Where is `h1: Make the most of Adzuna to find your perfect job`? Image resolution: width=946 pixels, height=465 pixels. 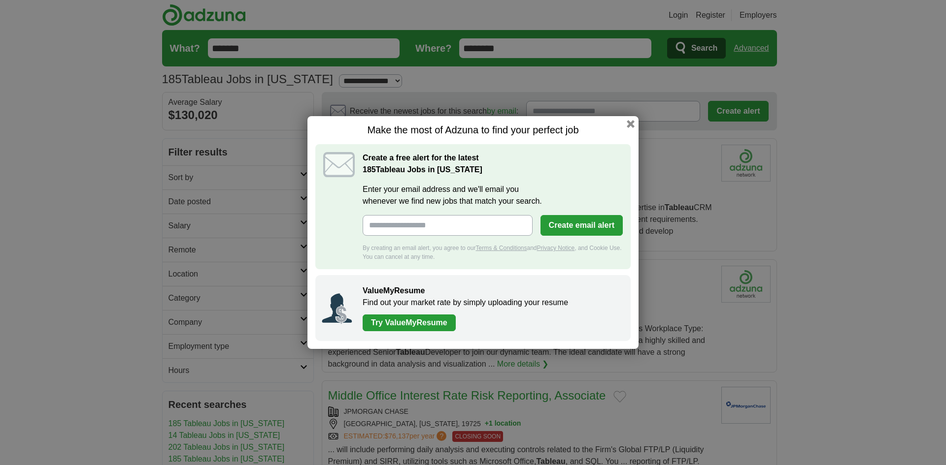
h1: Make the most of Adzuna to find your perfect job is located at coordinates (473, 130).